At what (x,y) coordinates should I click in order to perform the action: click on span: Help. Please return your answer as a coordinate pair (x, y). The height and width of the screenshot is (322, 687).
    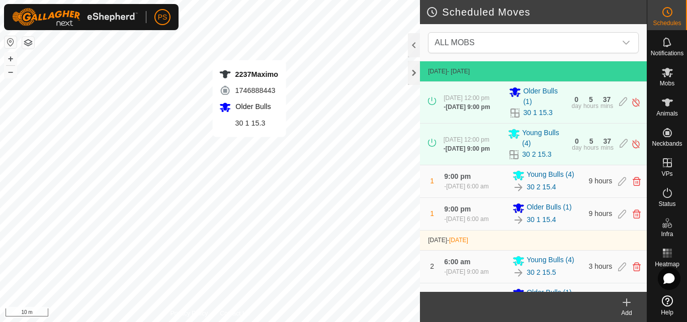
    Looking at the image, I should click on (667, 313).